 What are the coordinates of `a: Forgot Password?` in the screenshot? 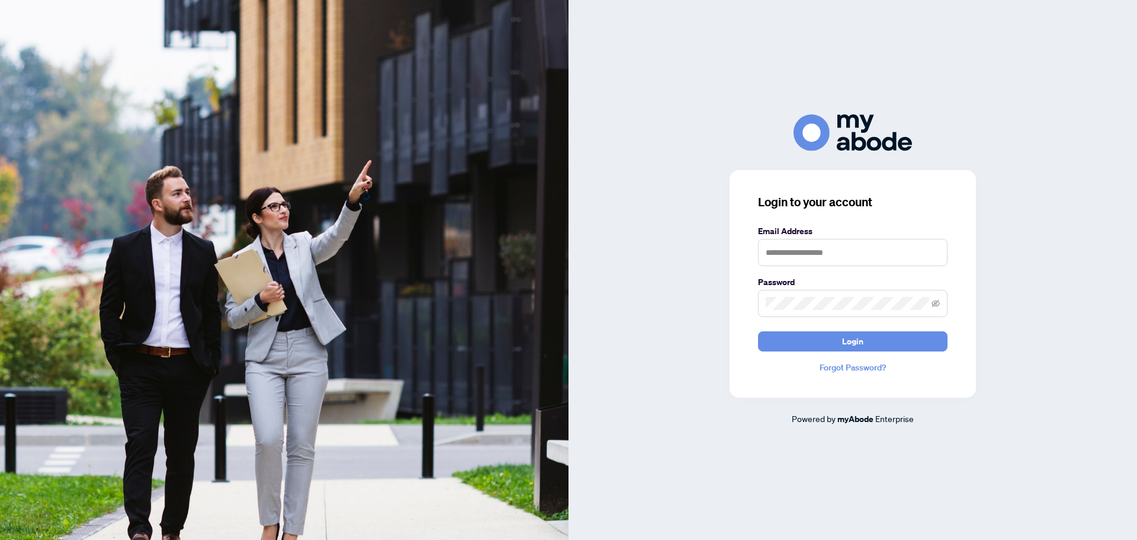 It's located at (853, 367).